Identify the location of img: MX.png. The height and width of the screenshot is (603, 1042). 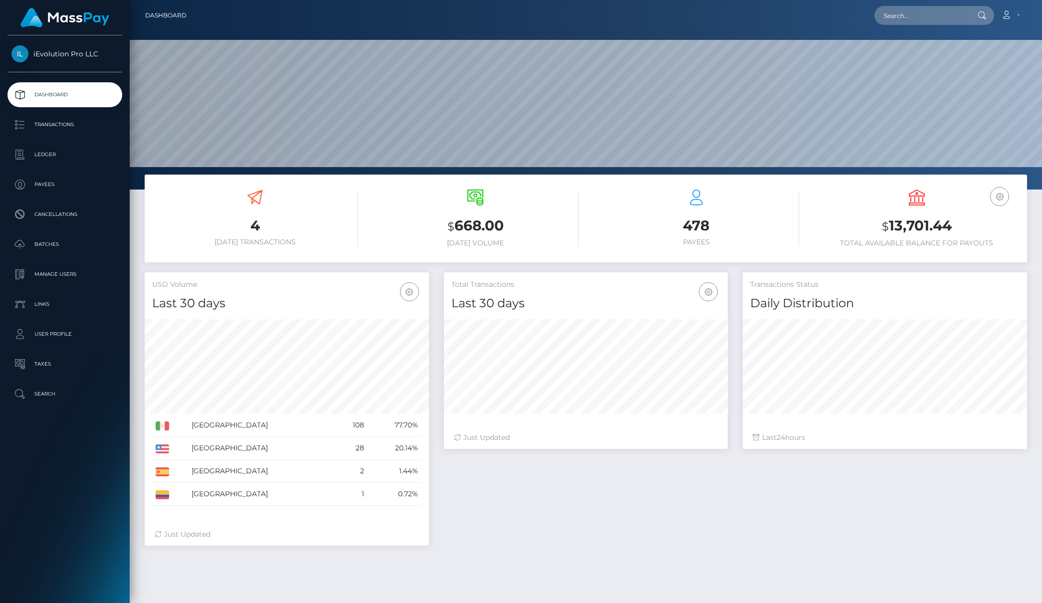
(162, 426).